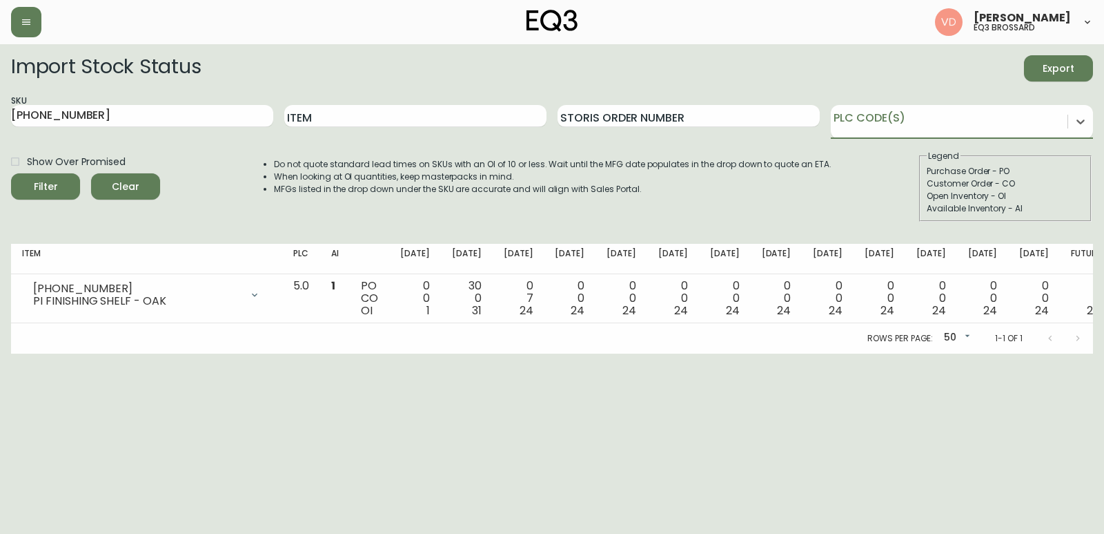 Image resolution: width=1104 pixels, height=534 pixels. Describe the element at coordinates (518, 298) in the screenshot. I see `div: 0 7` at that location.